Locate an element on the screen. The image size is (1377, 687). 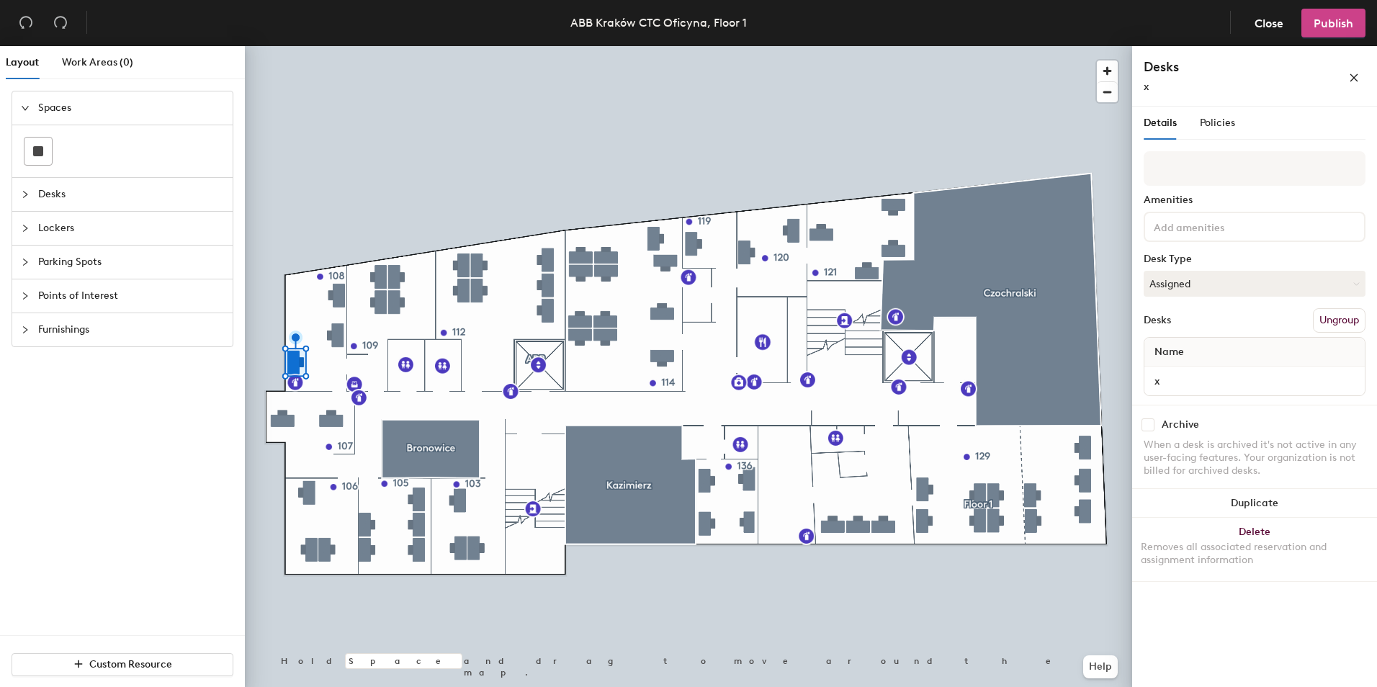
span: Lockers is located at coordinates (131, 228).